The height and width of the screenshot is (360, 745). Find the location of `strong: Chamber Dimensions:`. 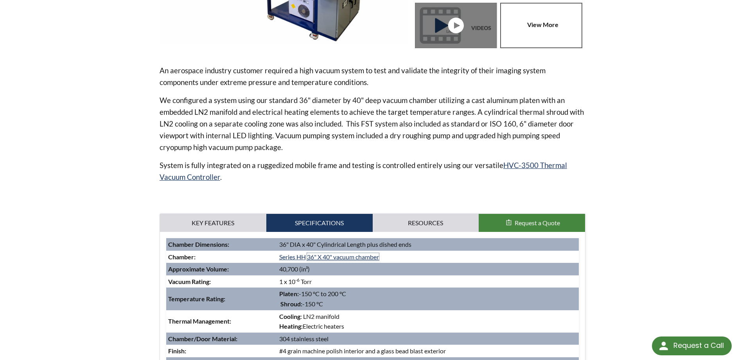

strong: Chamber Dimensions: is located at coordinates (199, 244).